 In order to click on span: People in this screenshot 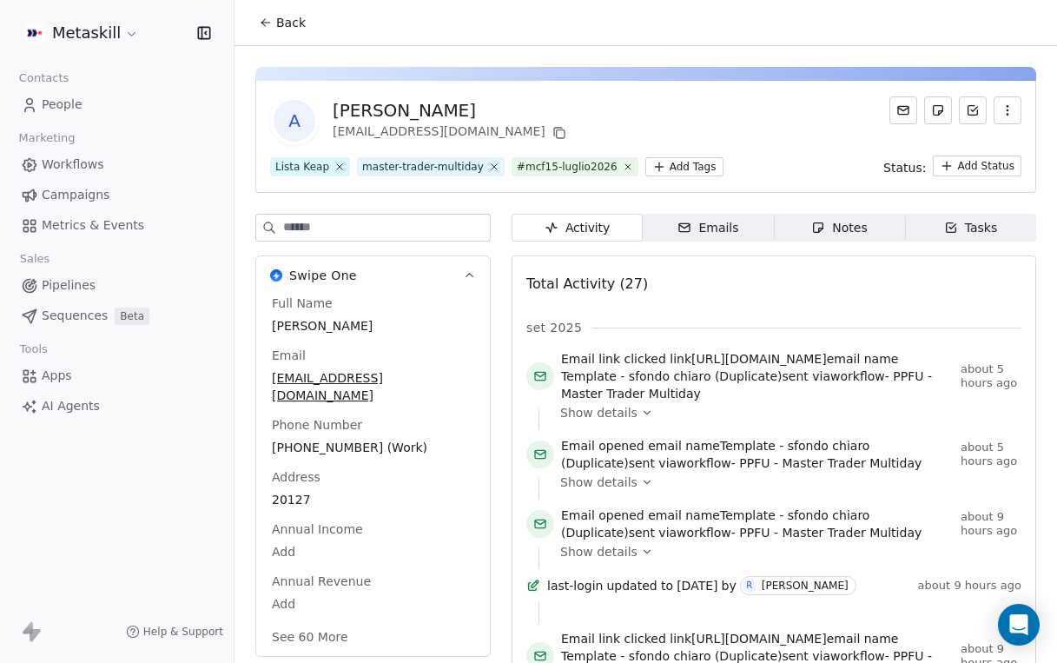, I will do `click(62, 104)`.